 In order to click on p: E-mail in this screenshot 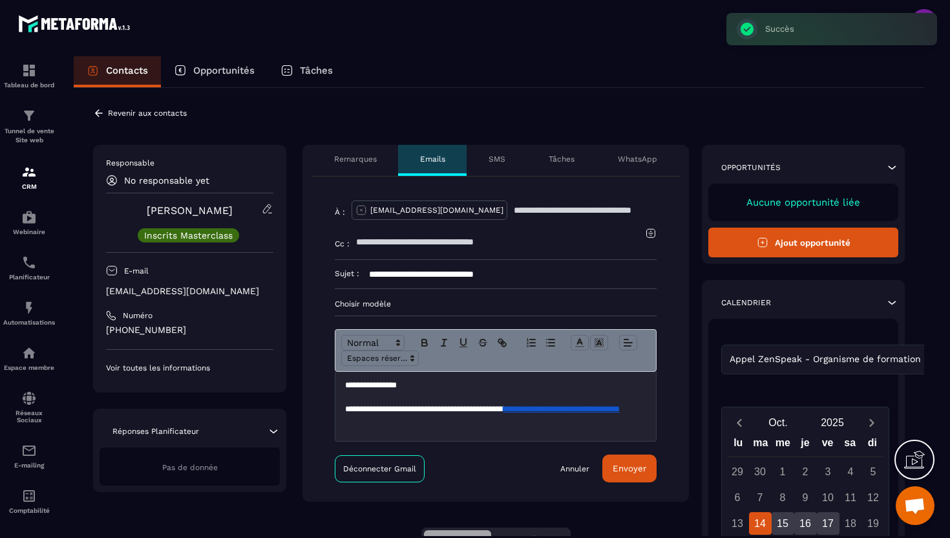, I will do `click(136, 271)`.